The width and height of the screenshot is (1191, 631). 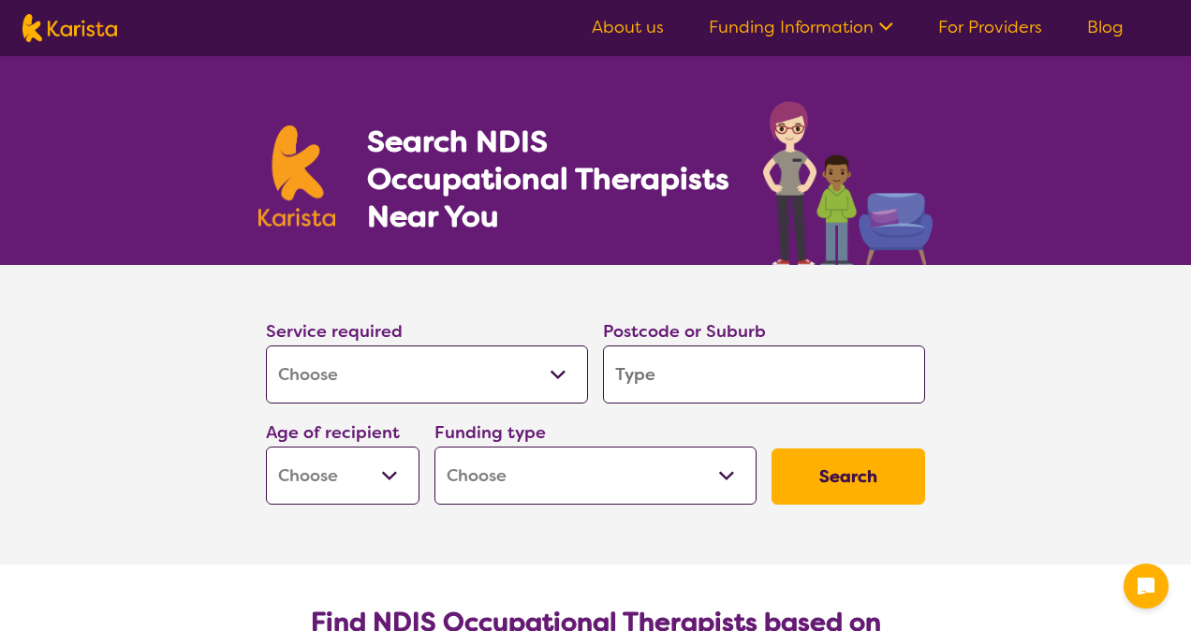 What do you see at coordinates (847, 183) in the screenshot?
I see `img: occupational-therapy` at bounding box center [847, 183].